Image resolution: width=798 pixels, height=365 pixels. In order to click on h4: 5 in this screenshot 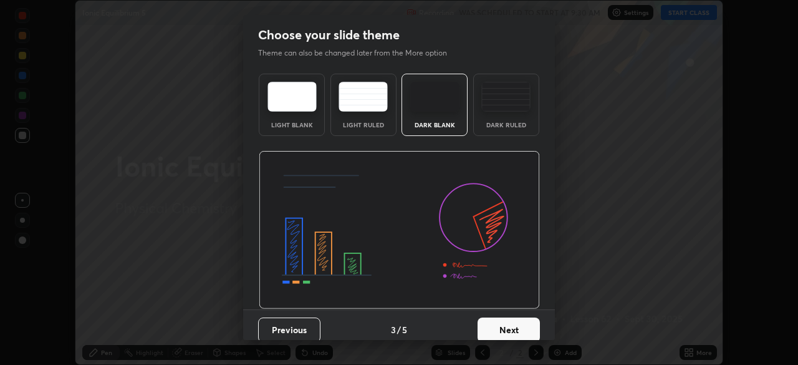, I will do `click(404, 329)`.